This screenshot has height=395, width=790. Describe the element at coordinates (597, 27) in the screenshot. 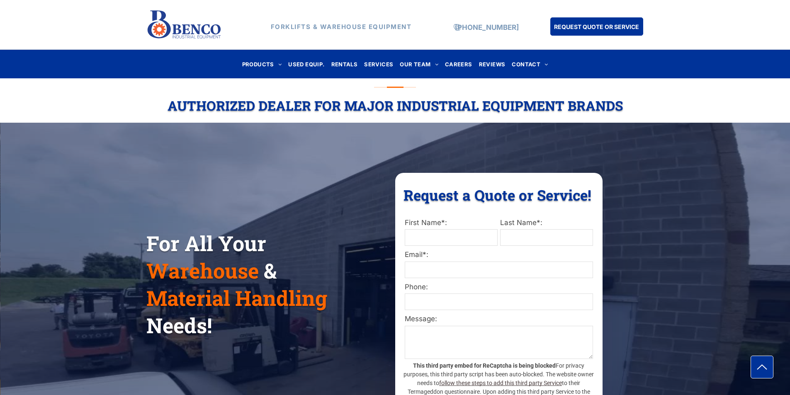

I see `span: REQUEST QUOTE OR SERVICE` at that location.